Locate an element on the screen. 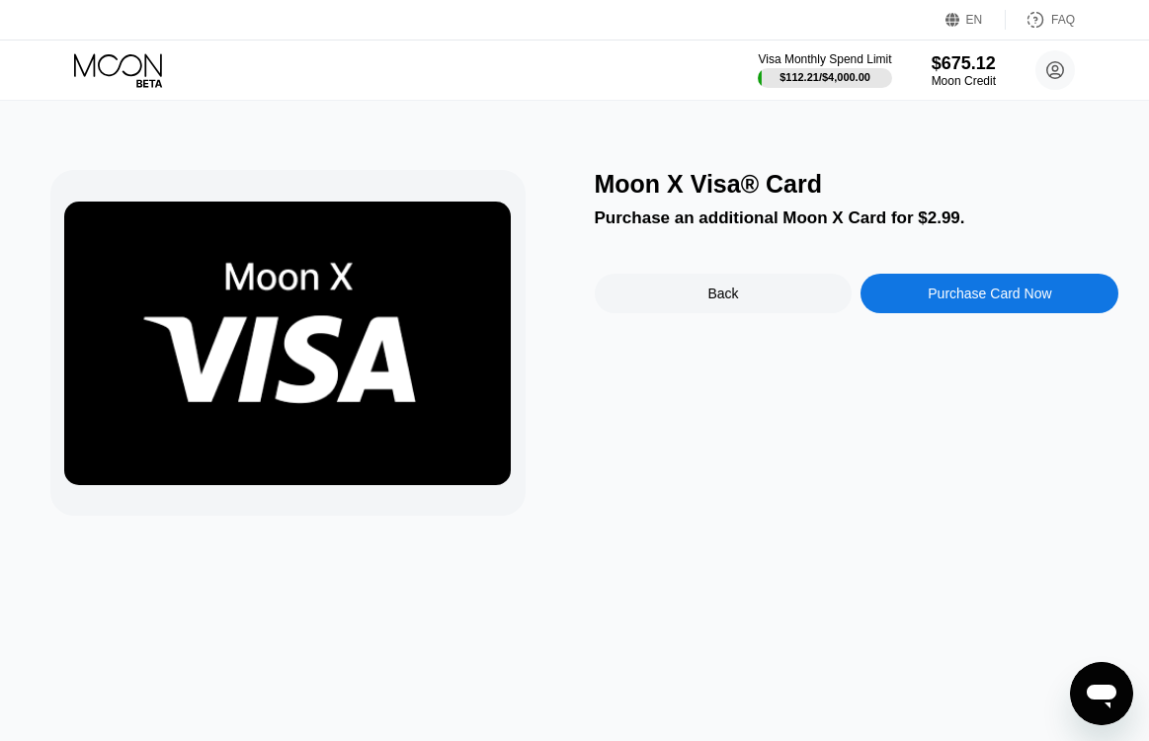 The image size is (1149, 741). div: Purchase Card Now is located at coordinates (989, 293).